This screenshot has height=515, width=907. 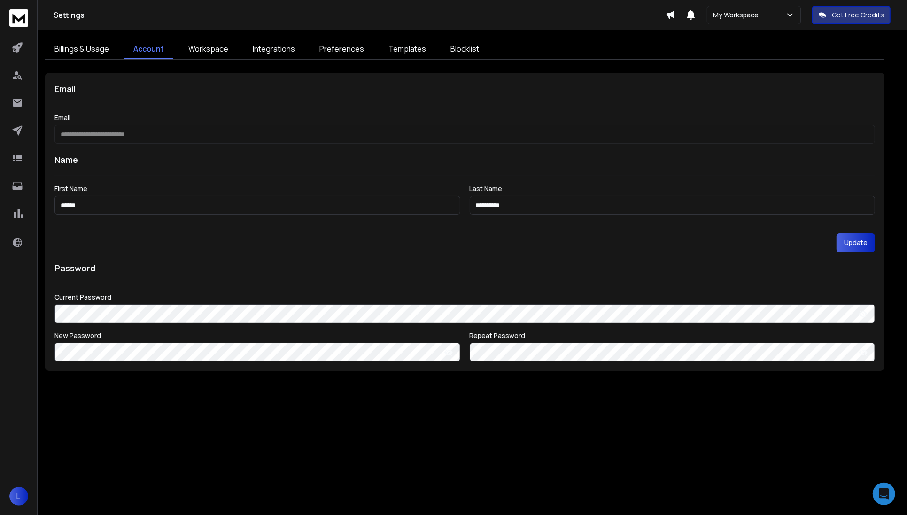 What do you see at coordinates (464, 118) in the screenshot?
I see `label: Email` at bounding box center [464, 118].